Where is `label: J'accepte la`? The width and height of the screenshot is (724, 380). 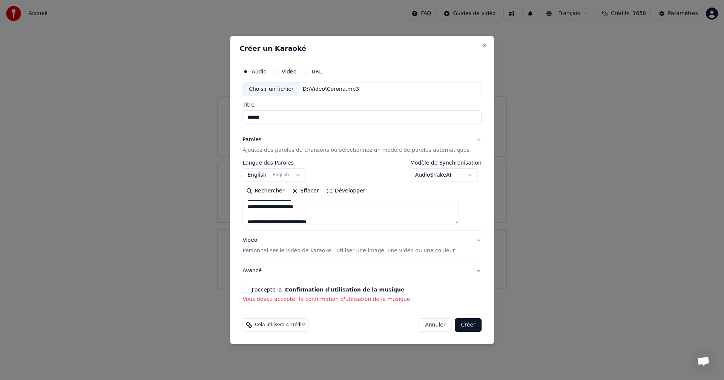
label: J'accepte la is located at coordinates (328, 290).